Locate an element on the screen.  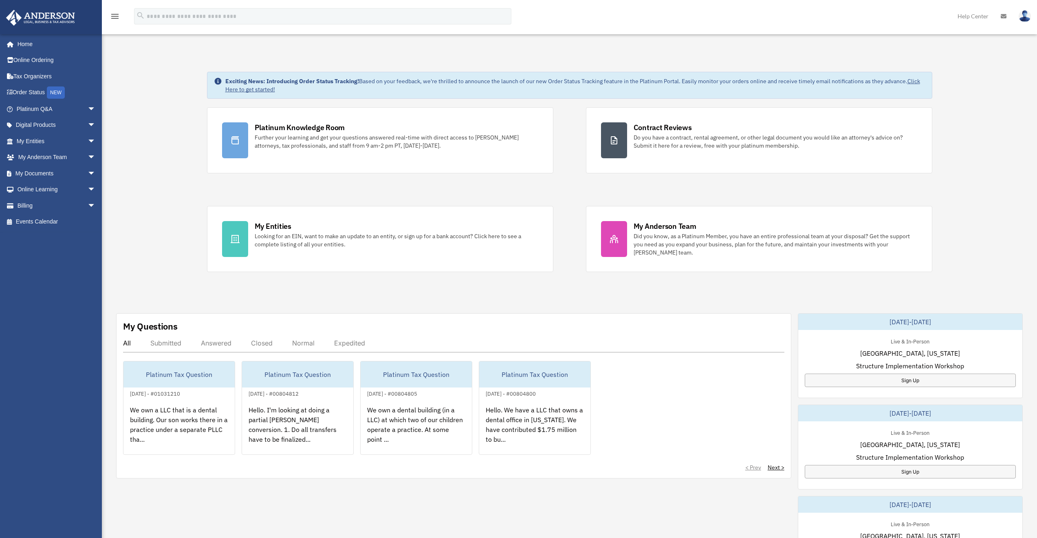
i: menu is located at coordinates (115, 16).